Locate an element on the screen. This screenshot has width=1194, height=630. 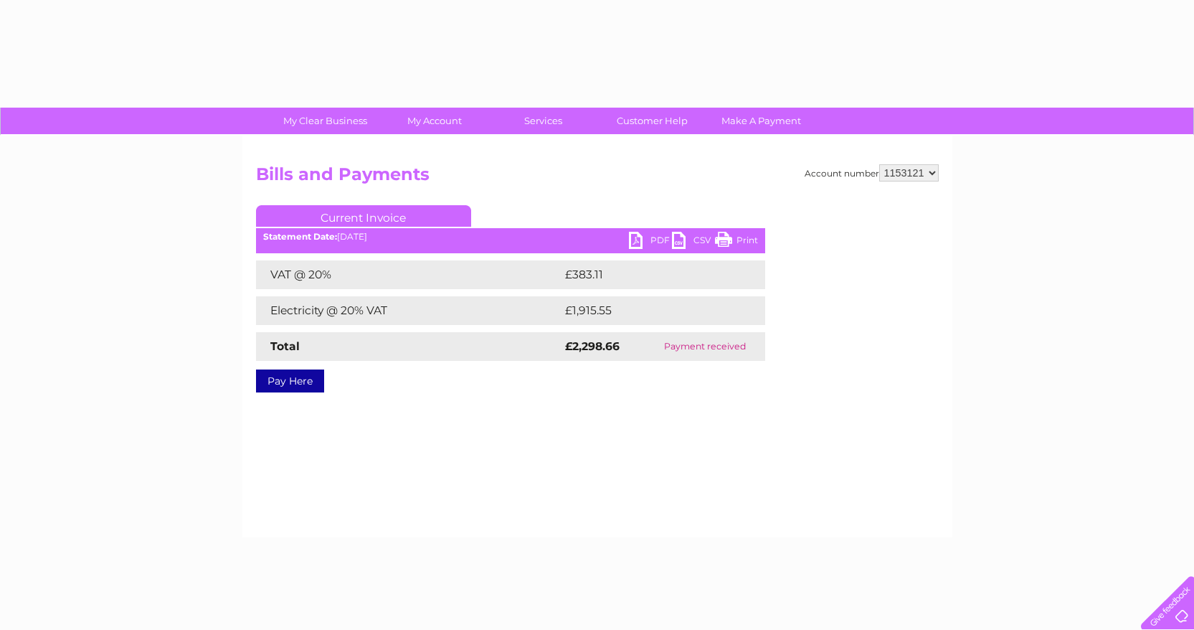
a: Make A Payment is located at coordinates (761, 121).